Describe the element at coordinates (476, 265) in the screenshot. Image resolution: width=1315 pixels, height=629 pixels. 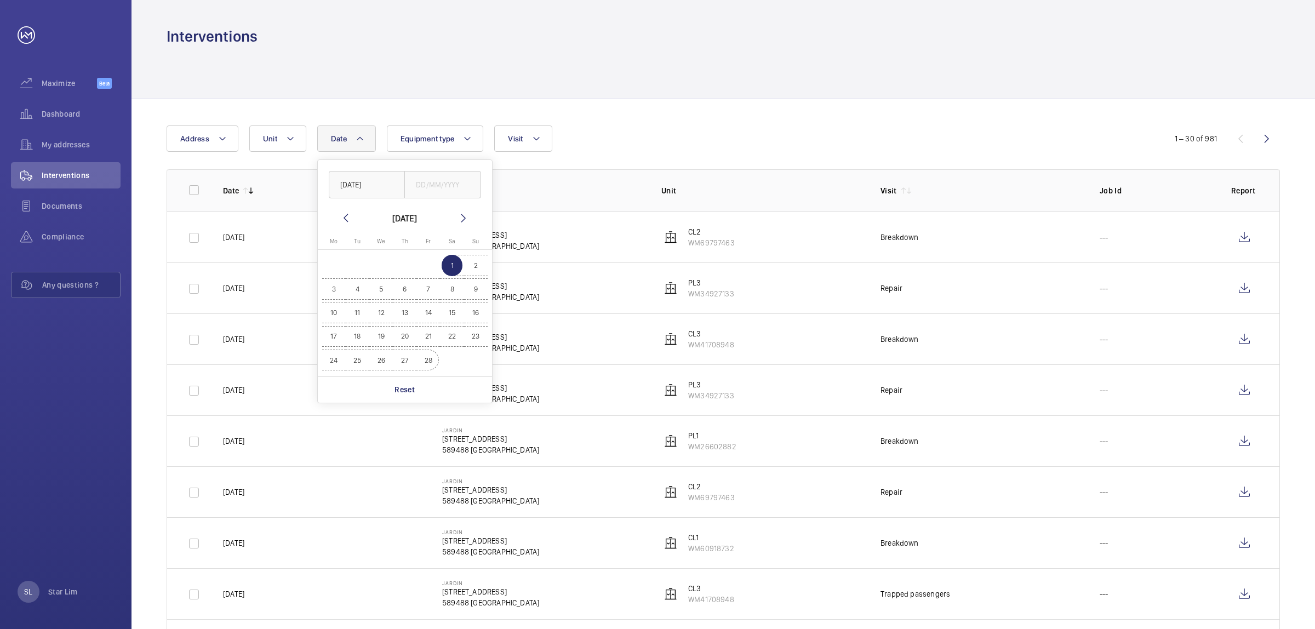
I see `span: 2` at that location.